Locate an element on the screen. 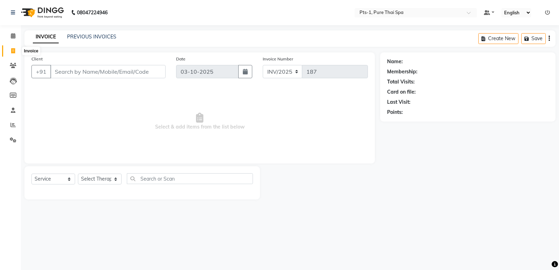  div: Invoice is located at coordinates (31, 51).